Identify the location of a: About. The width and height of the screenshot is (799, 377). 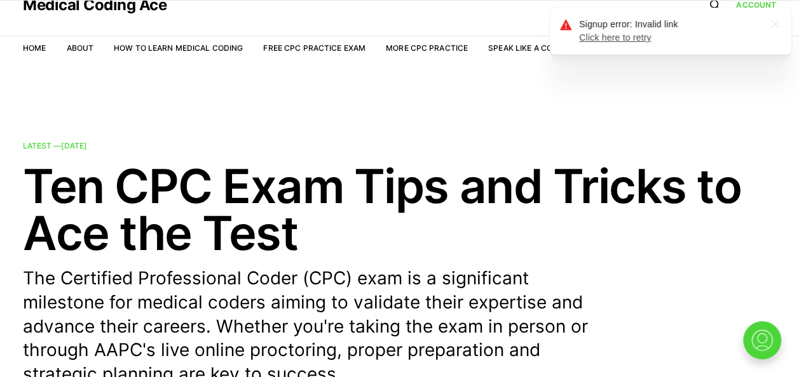
(79, 48).